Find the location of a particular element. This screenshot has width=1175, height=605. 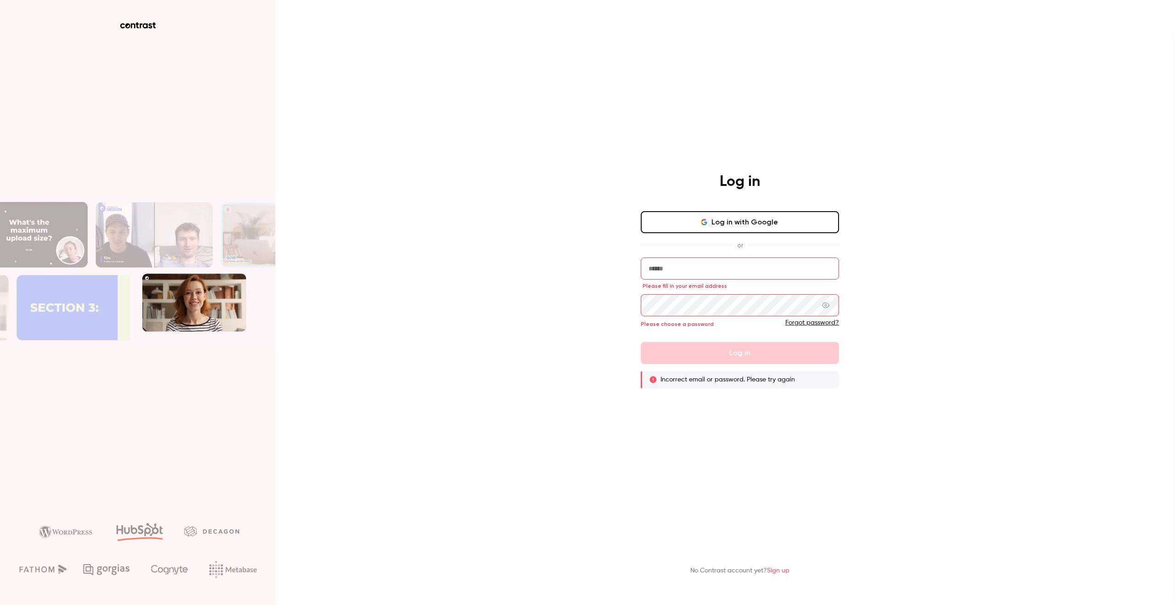

img: decagon is located at coordinates (212, 531).